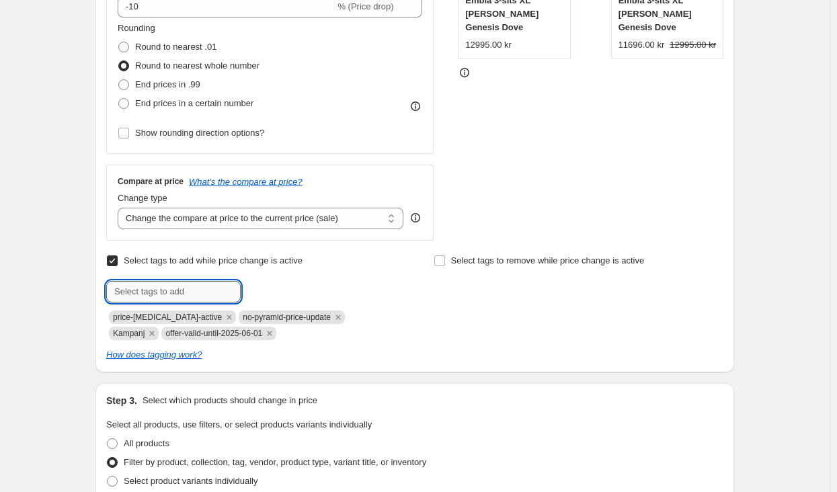 This screenshot has height=492, width=837. Describe the element at coordinates (174, 292) in the screenshot. I see `input: Select tags to add` at that location.